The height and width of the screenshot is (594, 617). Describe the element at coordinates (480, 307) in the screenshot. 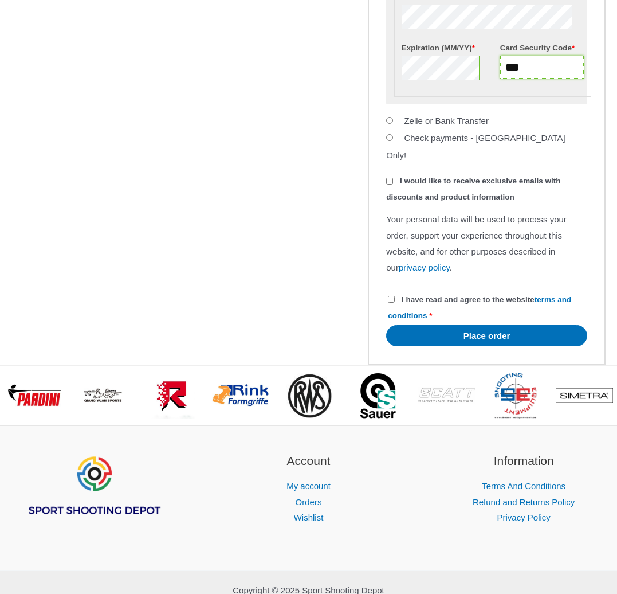

I see `span: I have read and agree to the website` at that location.